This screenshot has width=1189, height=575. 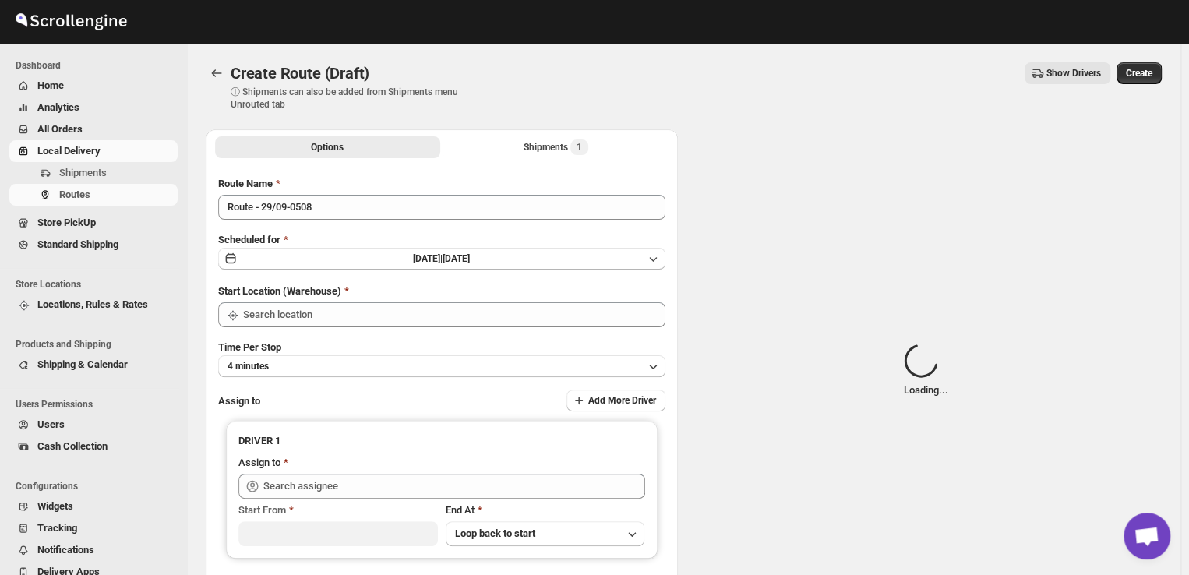 I want to click on span: Dashboard, so click(x=97, y=65).